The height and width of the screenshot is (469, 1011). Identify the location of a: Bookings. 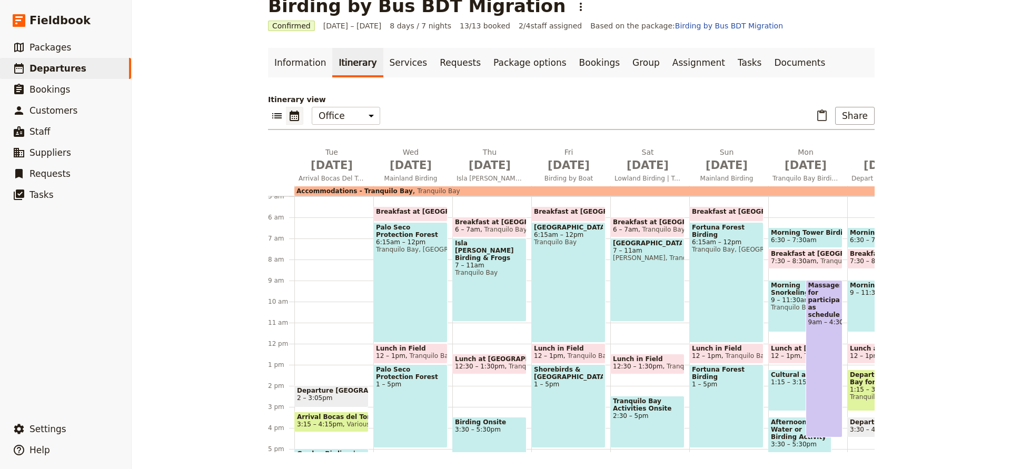
(599, 63).